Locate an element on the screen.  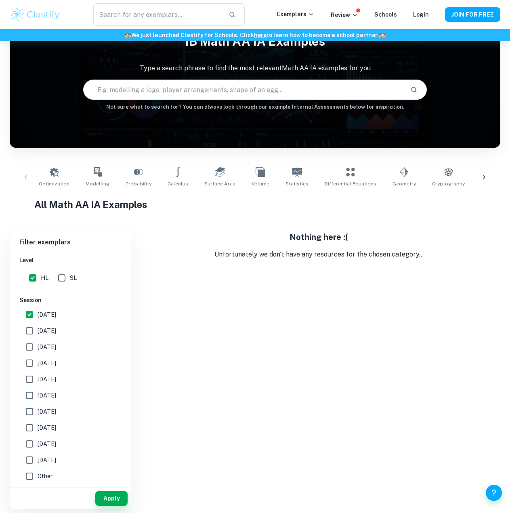
input: Search for any exemplars... is located at coordinates (157, 15).